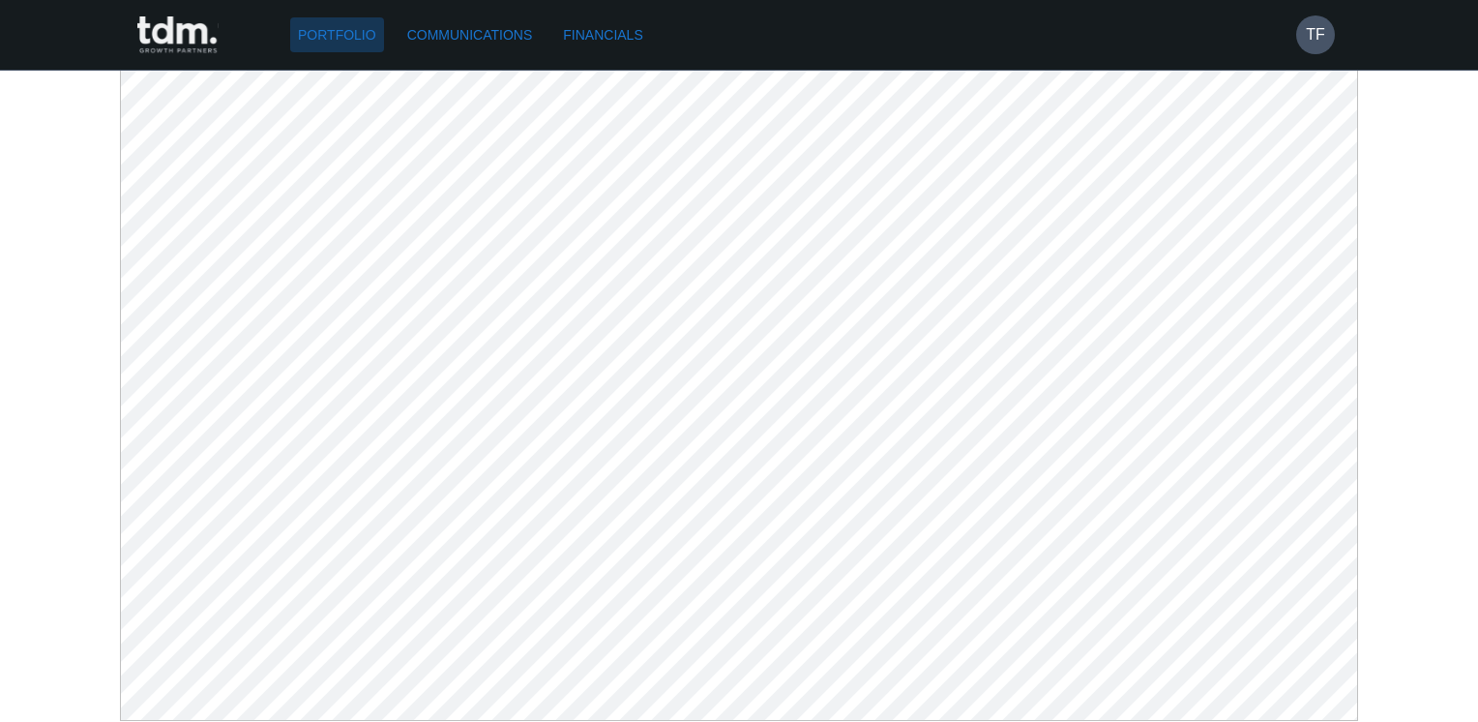 This screenshot has width=1478, height=722. Describe the element at coordinates (1316, 35) in the screenshot. I see `h6: TF` at that location.